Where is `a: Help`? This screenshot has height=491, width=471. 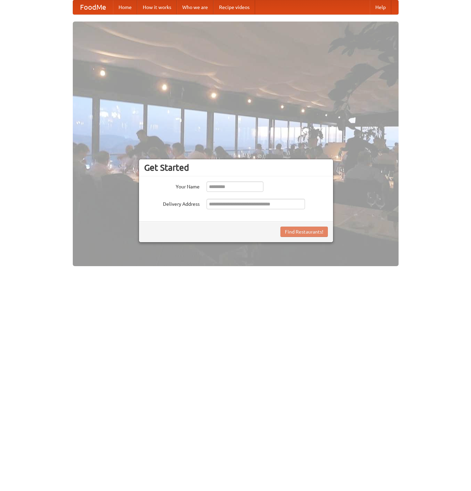
a: Help is located at coordinates (381, 7).